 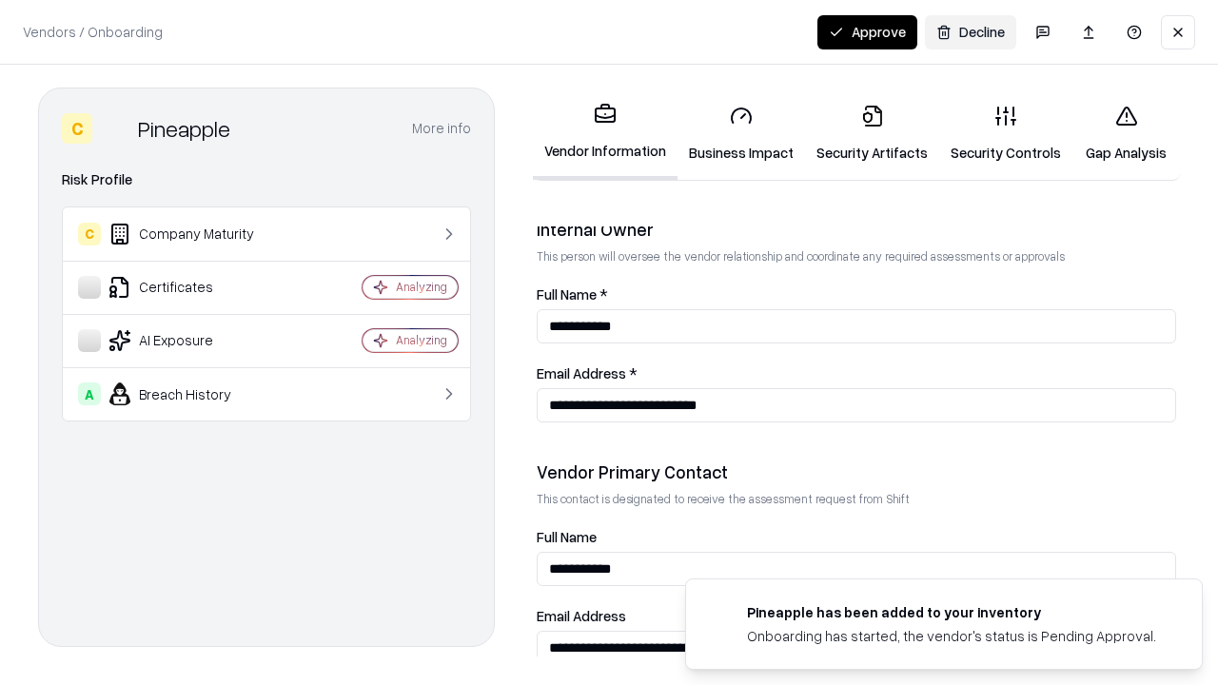 I want to click on label: Full Name, so click(x=856, y=537).